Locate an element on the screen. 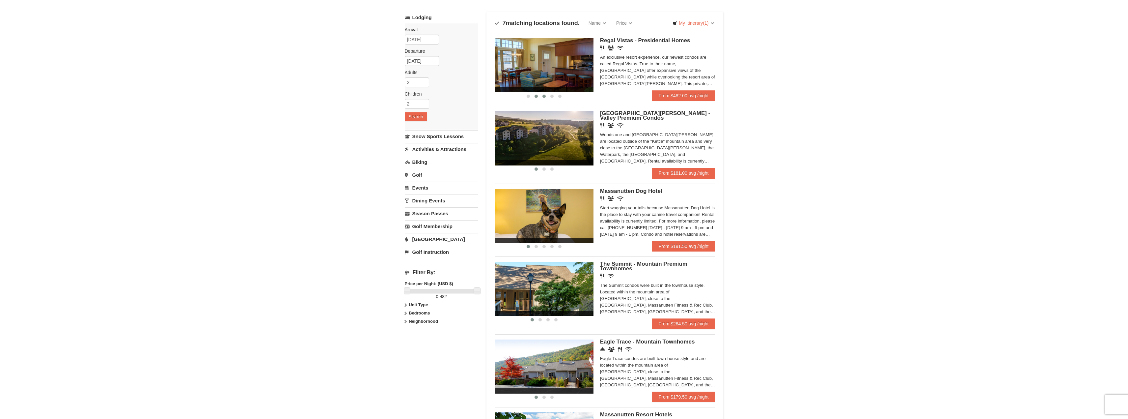 The width and height of the screenshot is (1128, 419). div: An exclusive resort experience, our newest condos are called Regal Vistas. True to their name, [G... is located at coordinates (658, 70).